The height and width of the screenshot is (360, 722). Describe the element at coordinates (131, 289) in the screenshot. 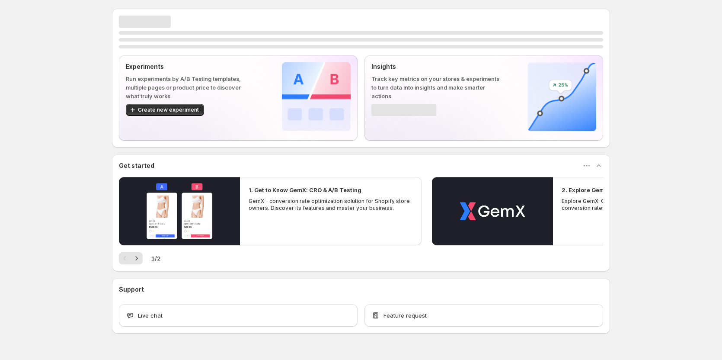

I see `h3: Support` at that location.